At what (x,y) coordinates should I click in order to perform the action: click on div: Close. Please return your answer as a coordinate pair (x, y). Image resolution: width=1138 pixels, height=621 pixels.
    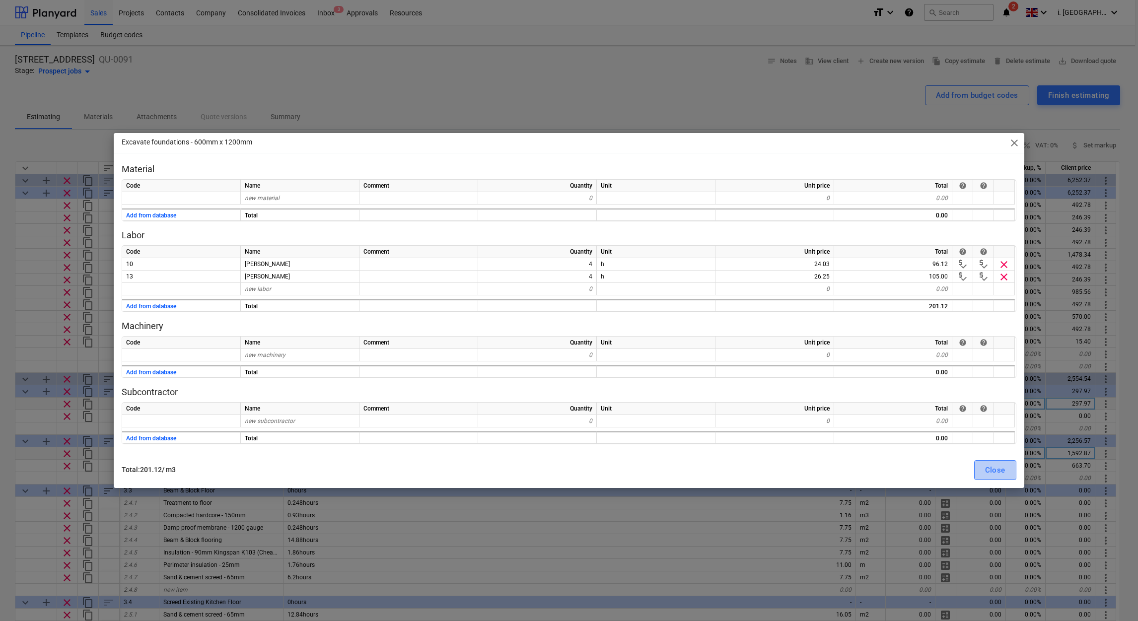
    Looking at the image, I should click on (995, 470).